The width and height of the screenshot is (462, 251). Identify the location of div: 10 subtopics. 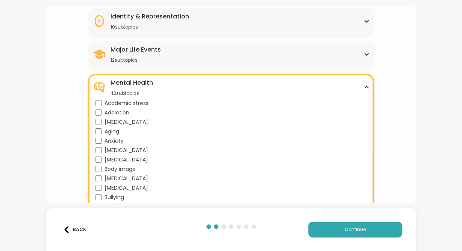
(150, 27).